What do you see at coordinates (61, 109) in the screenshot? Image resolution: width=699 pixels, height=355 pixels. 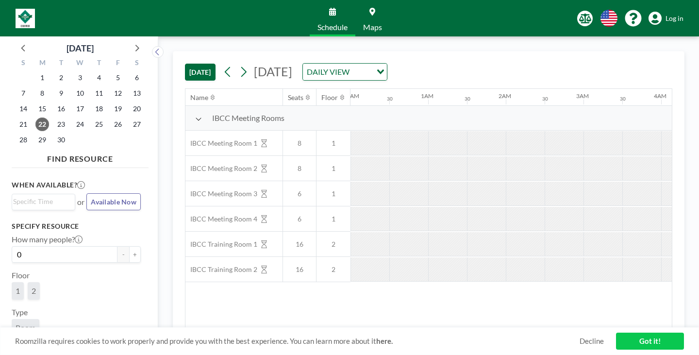 I see `span: Tuesday, September 16, 2025` at bounding box center [61, 109].